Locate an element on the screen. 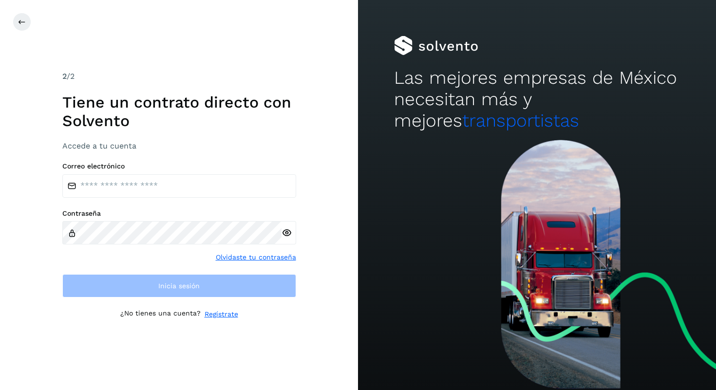 The height and width of the screenshot is (390, 716). span: Inicia sesión is located at coordinates (179, 286).